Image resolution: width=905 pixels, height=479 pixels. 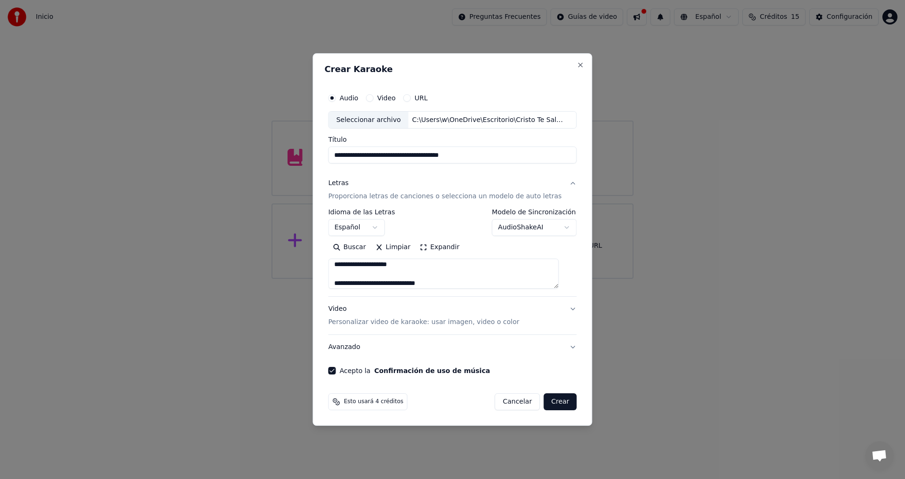 I want to click on label: Modelo de Sincronización, so click(x=535, y=213).